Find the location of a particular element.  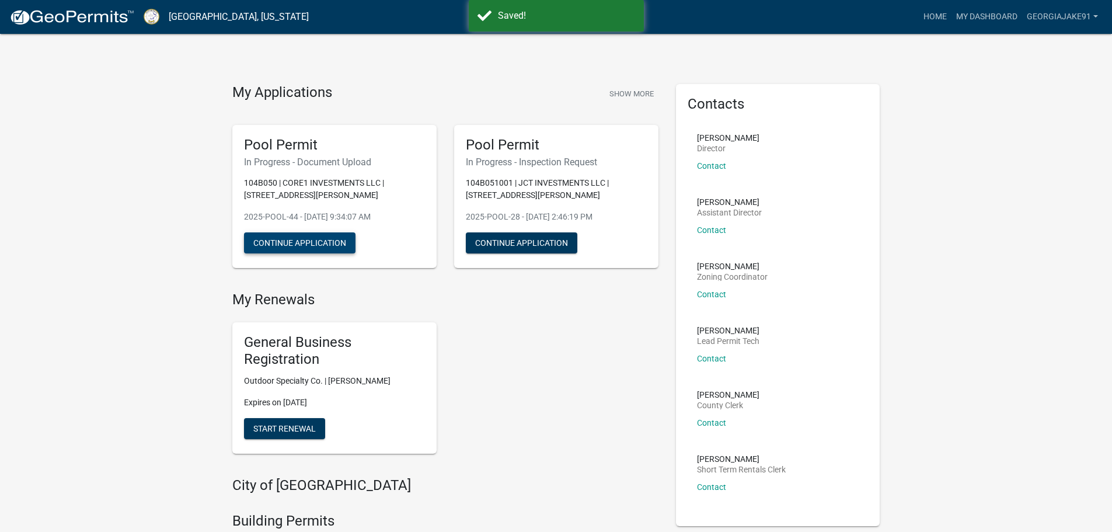

p: Short Term Rentals Clerk is located at coordinates (741, 469).